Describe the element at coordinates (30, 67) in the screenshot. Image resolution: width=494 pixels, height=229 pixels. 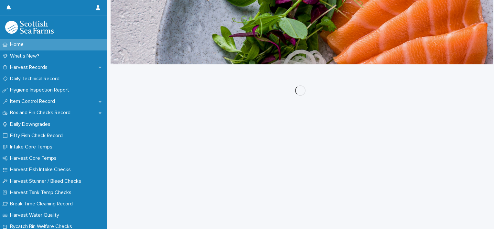
I see `p: Harvest Records` at that location.